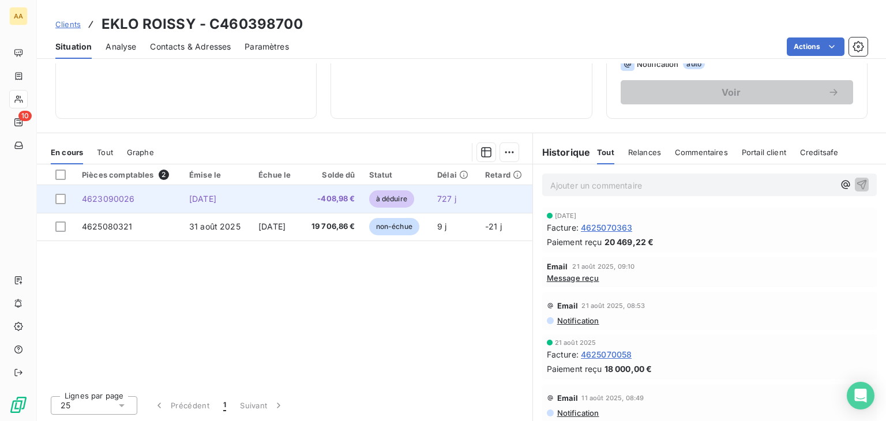 The width and height of the screenshot is (886, 421). What do you see at coordinates (140, 152) in the screenshot?
I see `span: Graphe` at bounding box center [140, 152].